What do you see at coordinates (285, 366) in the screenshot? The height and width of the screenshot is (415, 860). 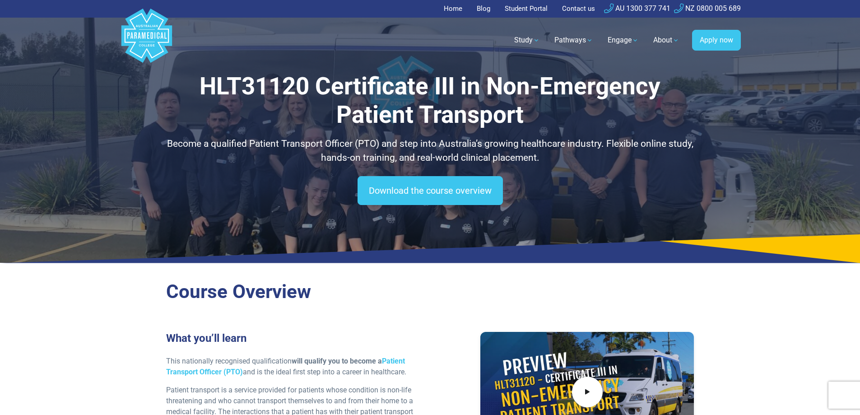 I see `strong: will qualify you to become a` at bounding box center [285, 366].